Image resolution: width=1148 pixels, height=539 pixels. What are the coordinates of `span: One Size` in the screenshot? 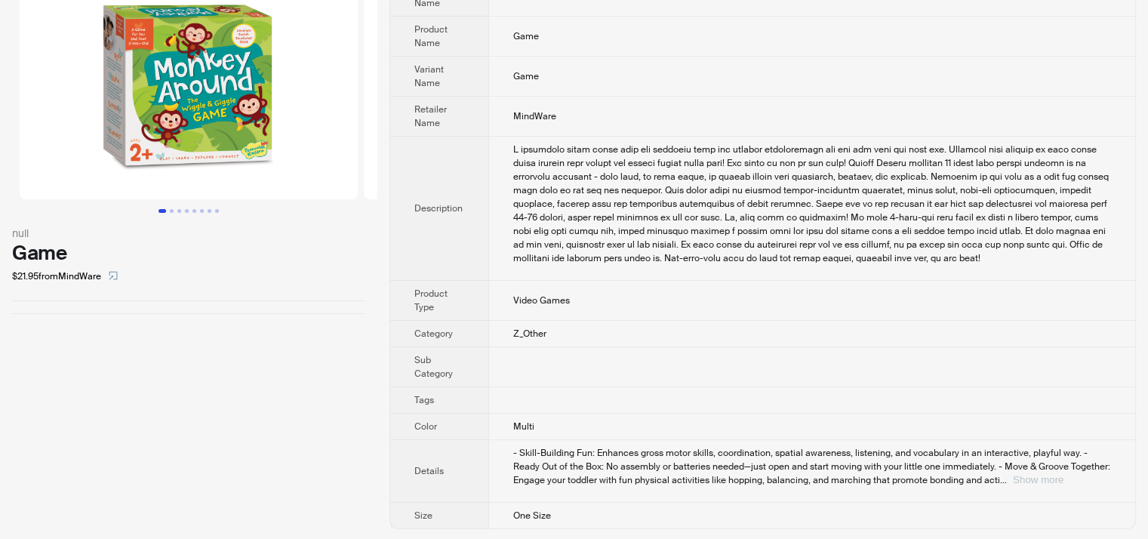 It's located at (532, 515).